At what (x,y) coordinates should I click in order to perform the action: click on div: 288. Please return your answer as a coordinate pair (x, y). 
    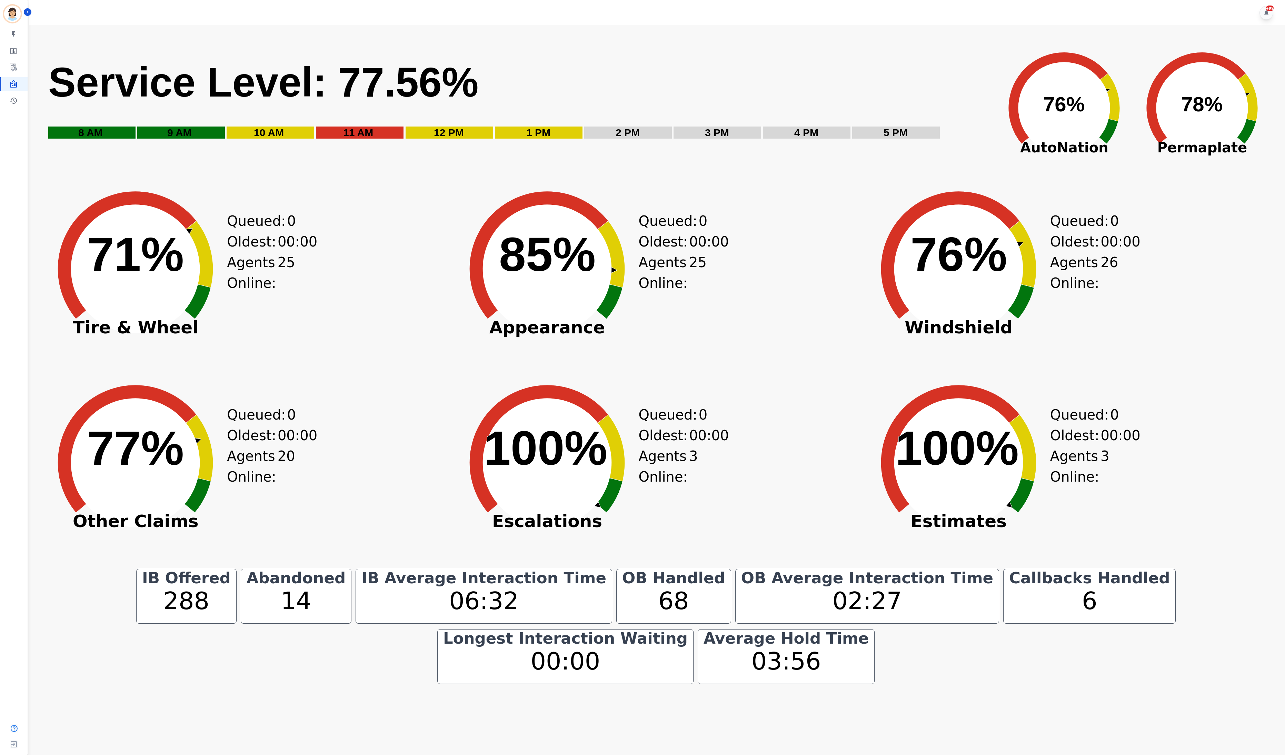
    Looking at the image, I should click on (186, 601).